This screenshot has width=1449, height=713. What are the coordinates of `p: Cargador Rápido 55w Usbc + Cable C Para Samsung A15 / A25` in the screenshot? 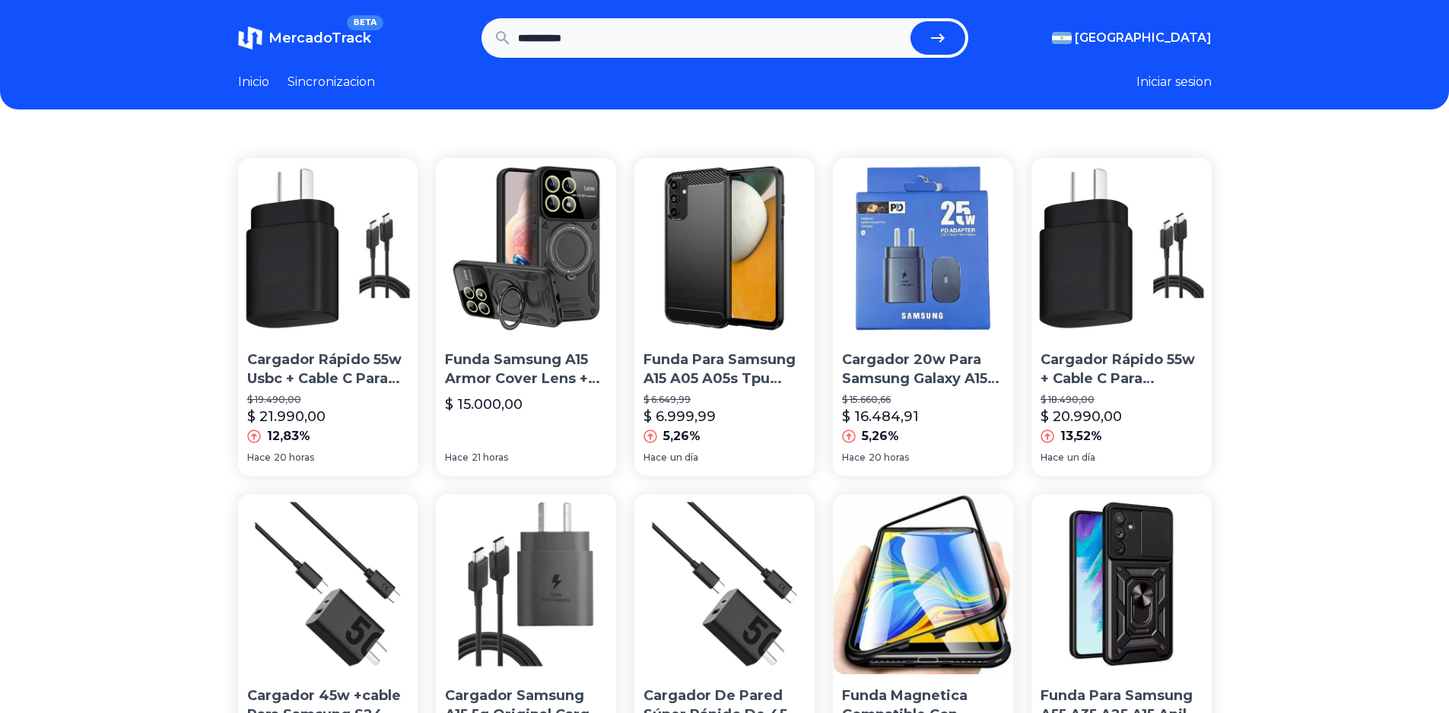 It's located at (328, 370).